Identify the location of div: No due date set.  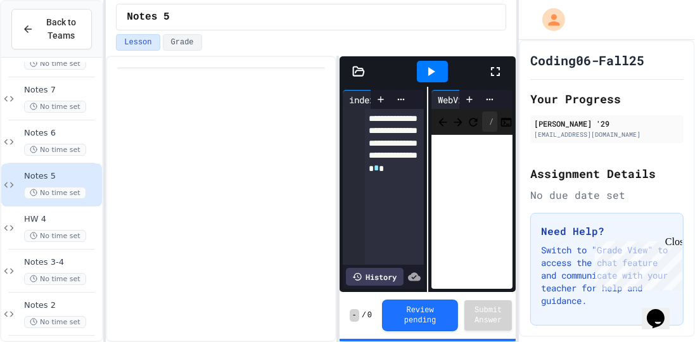
(607, 195).